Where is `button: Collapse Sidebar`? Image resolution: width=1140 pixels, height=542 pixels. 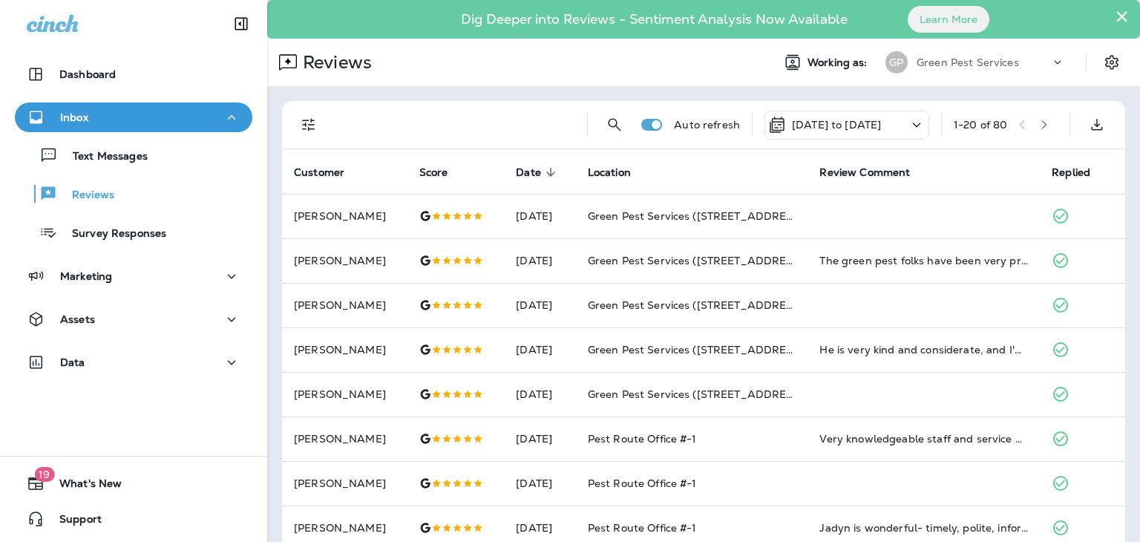
button: Collapse Sidebar is located at coordinates (241, 24).